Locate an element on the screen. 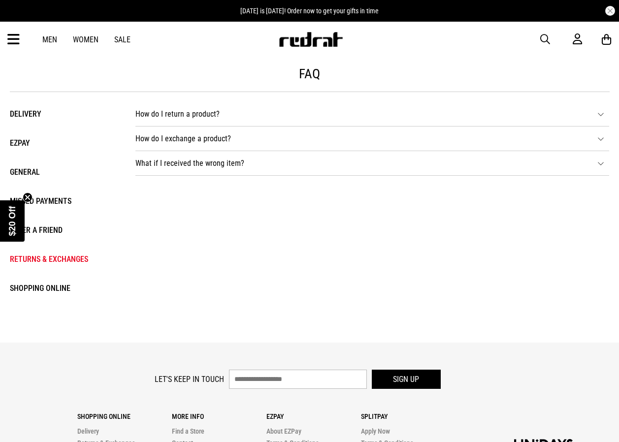 The height and width of the screenshot is (442, 619). a: Delivery is located at coordinates (88, 431).